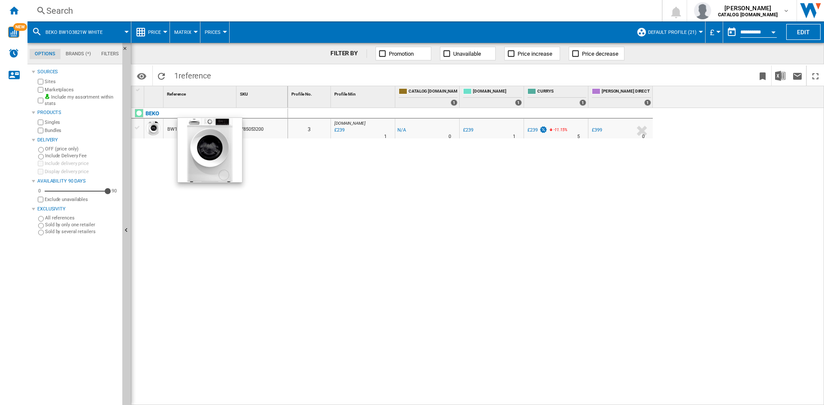 This screenshot has height=405, width=824. What do you see at coordinates (815, 75) in the screenshot?
I see `button: Maximize` at bounding box center [815, 75].